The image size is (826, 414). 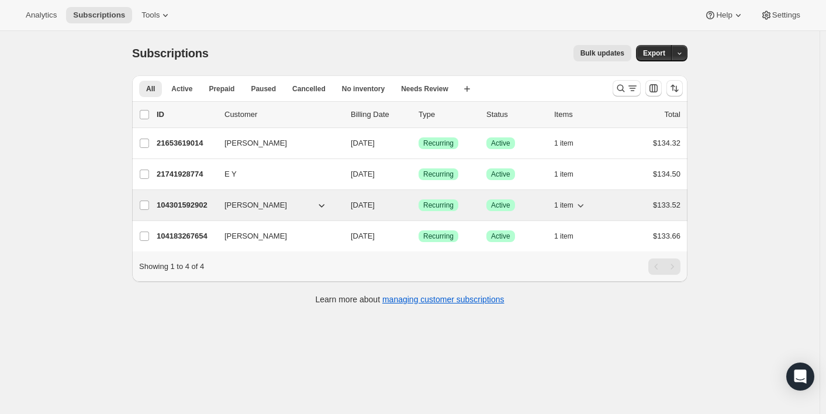 What do you see at coordinates (363, 89) in the screenshot?
I see `span: No inventory` at bounding box center [363, 89].